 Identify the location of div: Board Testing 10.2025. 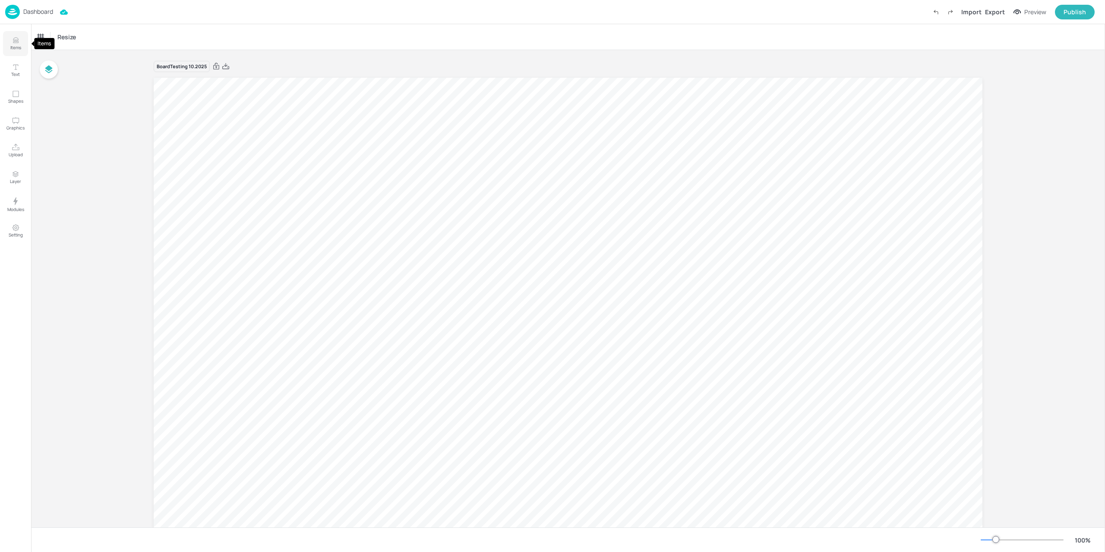
(182, 66).